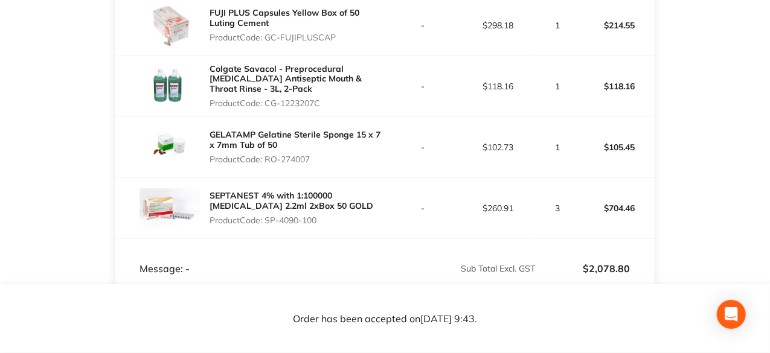  Describe the element at coordinates (170, 208) in the screenshot. I see `img: NWRrbzJzag` at that location.